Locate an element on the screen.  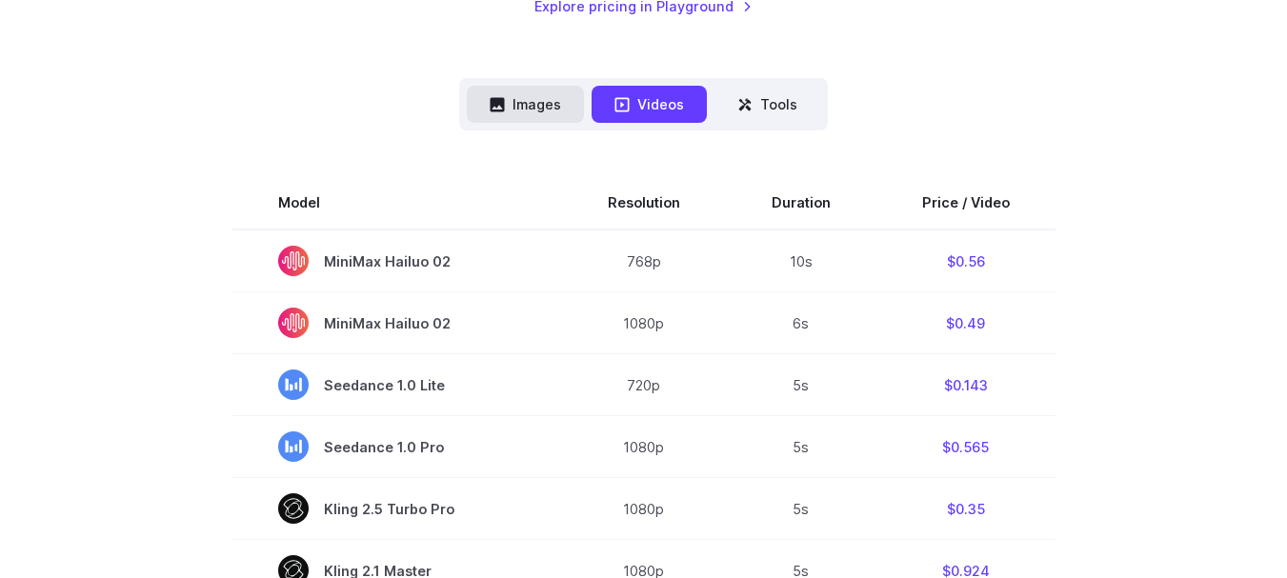
td: $0.35 is located at coordinates (966, 509).